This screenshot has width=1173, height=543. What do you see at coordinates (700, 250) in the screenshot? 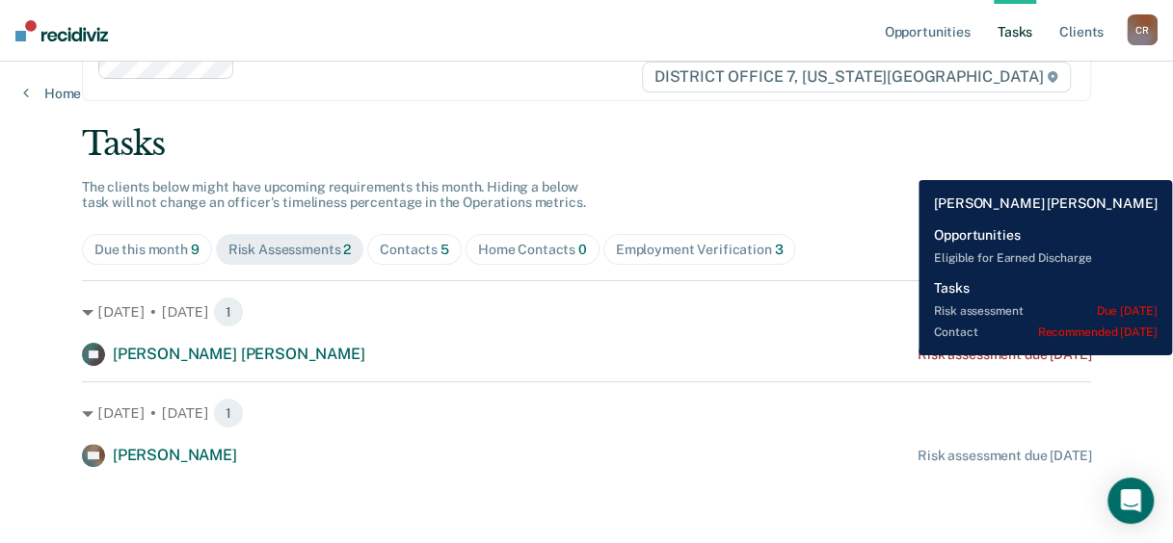
I see `div: Employment Verification` at bounding box center [700, 250].